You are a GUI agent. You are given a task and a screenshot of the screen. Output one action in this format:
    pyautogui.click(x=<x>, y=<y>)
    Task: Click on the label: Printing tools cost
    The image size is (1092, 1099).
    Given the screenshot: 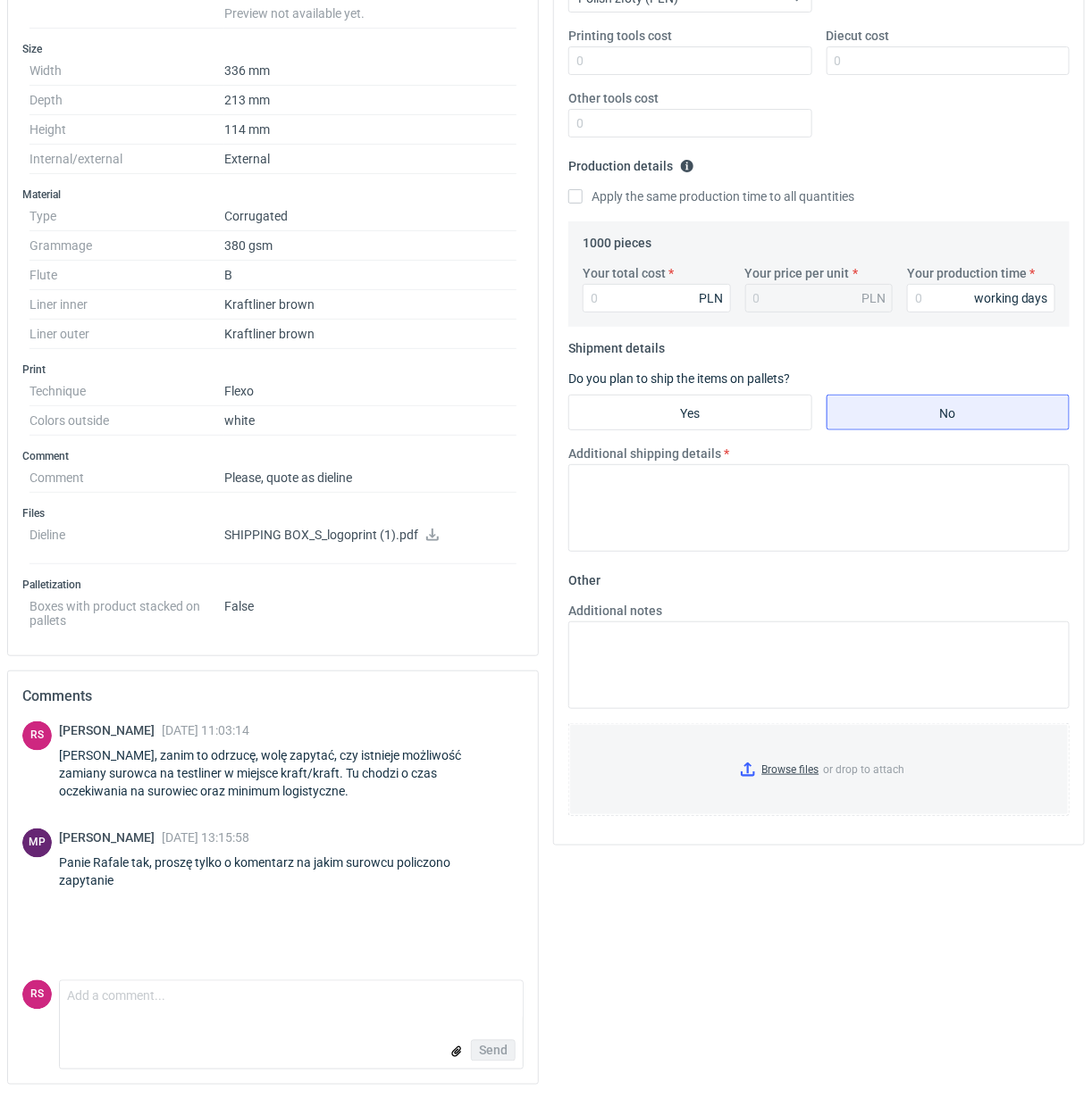 What is the action you would take?
    pyautogui.click(x=620, y=36)
    